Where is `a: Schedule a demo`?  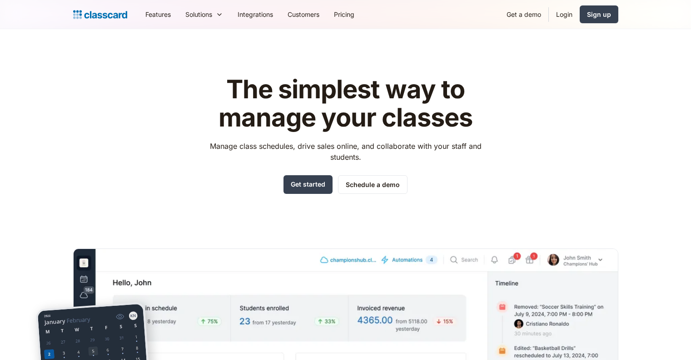
a: Schedule a demo is located at coordinates (373, 184).